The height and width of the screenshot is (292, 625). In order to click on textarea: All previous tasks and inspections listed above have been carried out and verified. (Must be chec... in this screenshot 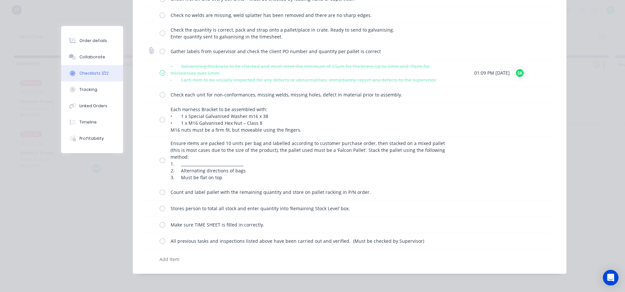, I will do `click(309, 241)`.